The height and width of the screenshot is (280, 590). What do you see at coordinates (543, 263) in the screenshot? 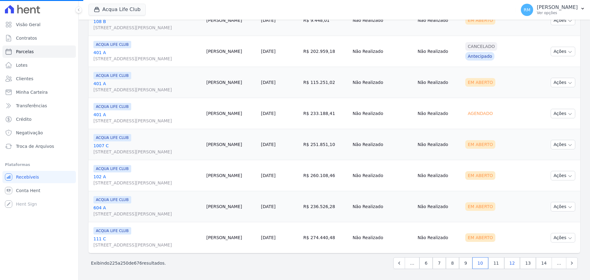
I see `a: 14` at bounding box center [543, 263].